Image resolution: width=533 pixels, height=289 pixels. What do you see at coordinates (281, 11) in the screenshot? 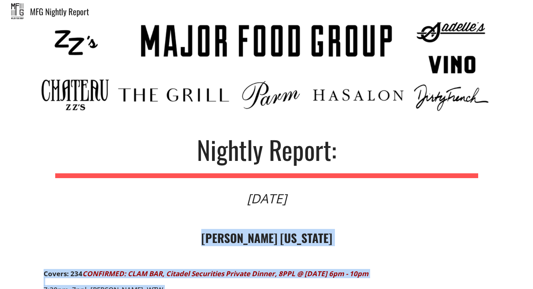
I see `div: MFG Nightly Report` at bounding box center [281, 11].